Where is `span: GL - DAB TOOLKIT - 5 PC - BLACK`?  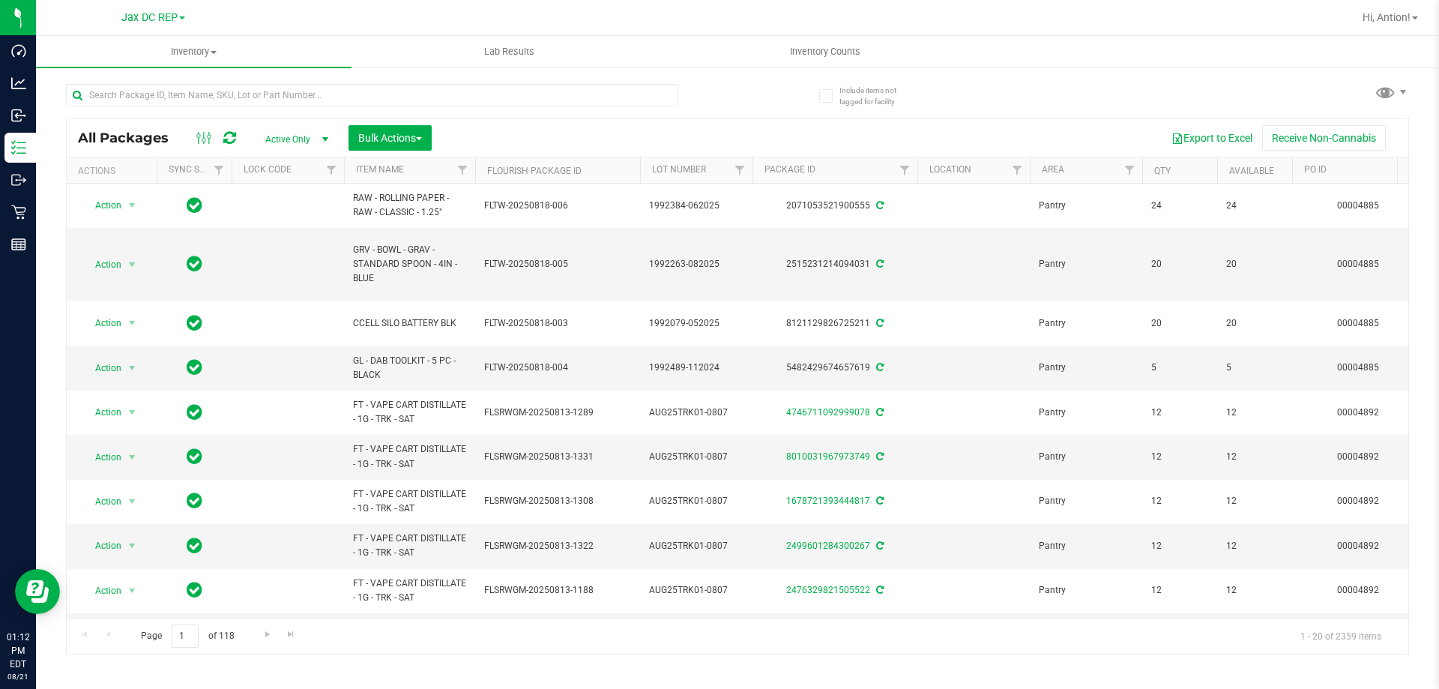
span: GL - DAB TOOLKIT - 5 PC - BLACK is located at coordinates (409, 368).